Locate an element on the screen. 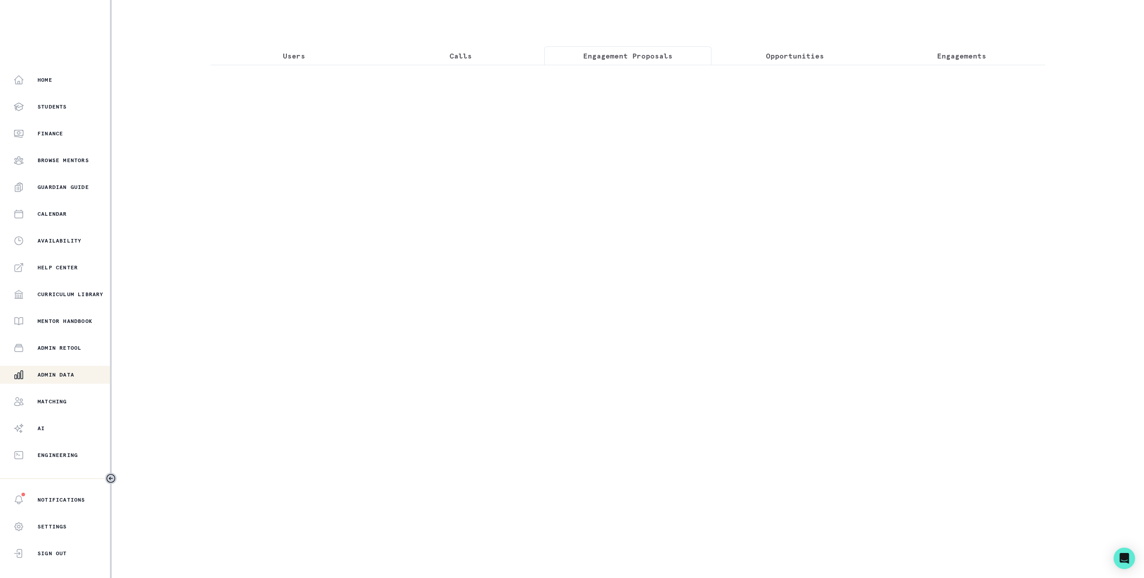 This screenshot has width=1144, height=578. p: Notifications is located at coordinates (61, 500).